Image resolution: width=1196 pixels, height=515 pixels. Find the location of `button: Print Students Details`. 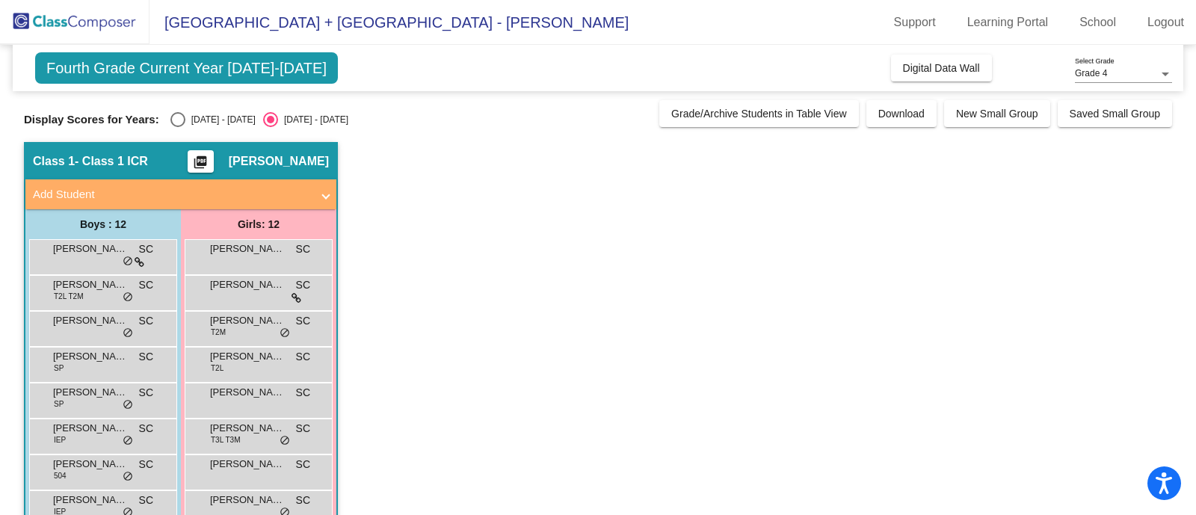

button: Print Students Details is located at coordinates (200, 161).